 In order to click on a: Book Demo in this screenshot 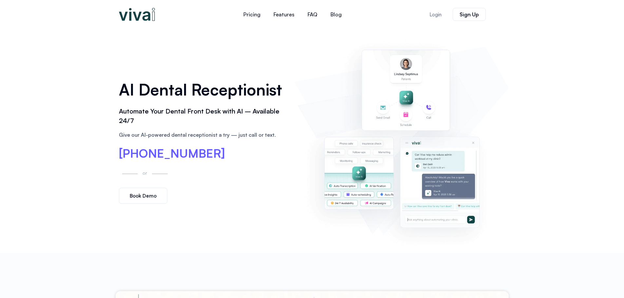, I will do `click(143, 196)`.